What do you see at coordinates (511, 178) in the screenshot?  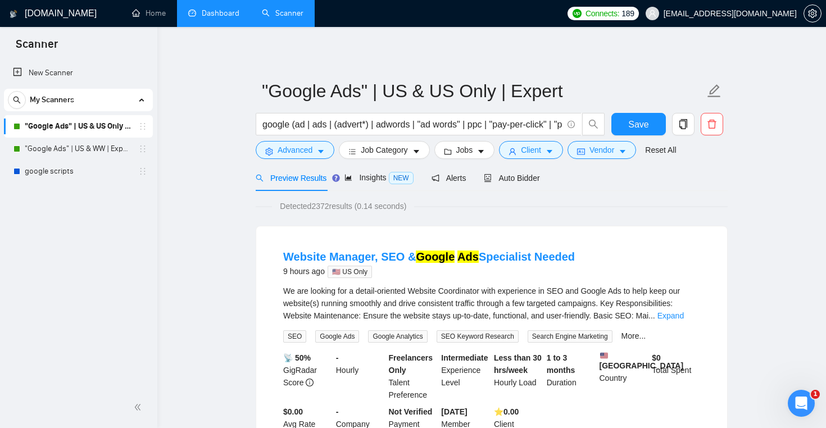 I see `span: Auto Bidder` at bounding box center [511, 178].